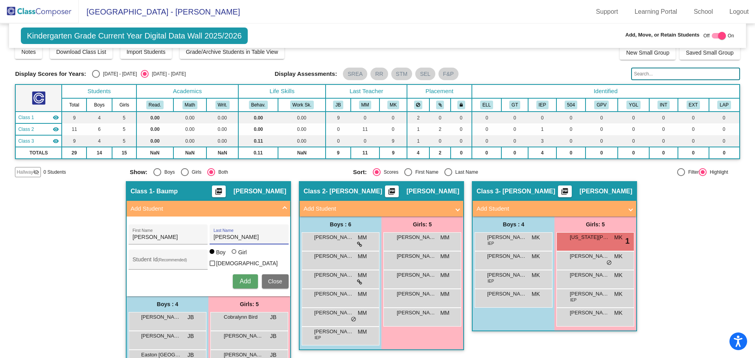 This screenshot has height=358, width=755. What do you see at coordinates (440, 105) in the screenshot?
I see `th: Keep with students` at bounding box center [440, 105].